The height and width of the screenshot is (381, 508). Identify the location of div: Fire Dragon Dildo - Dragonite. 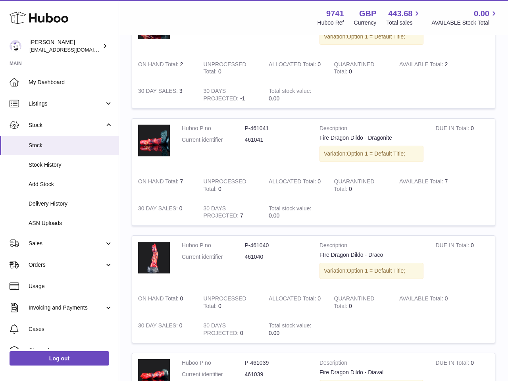
(372, 138).